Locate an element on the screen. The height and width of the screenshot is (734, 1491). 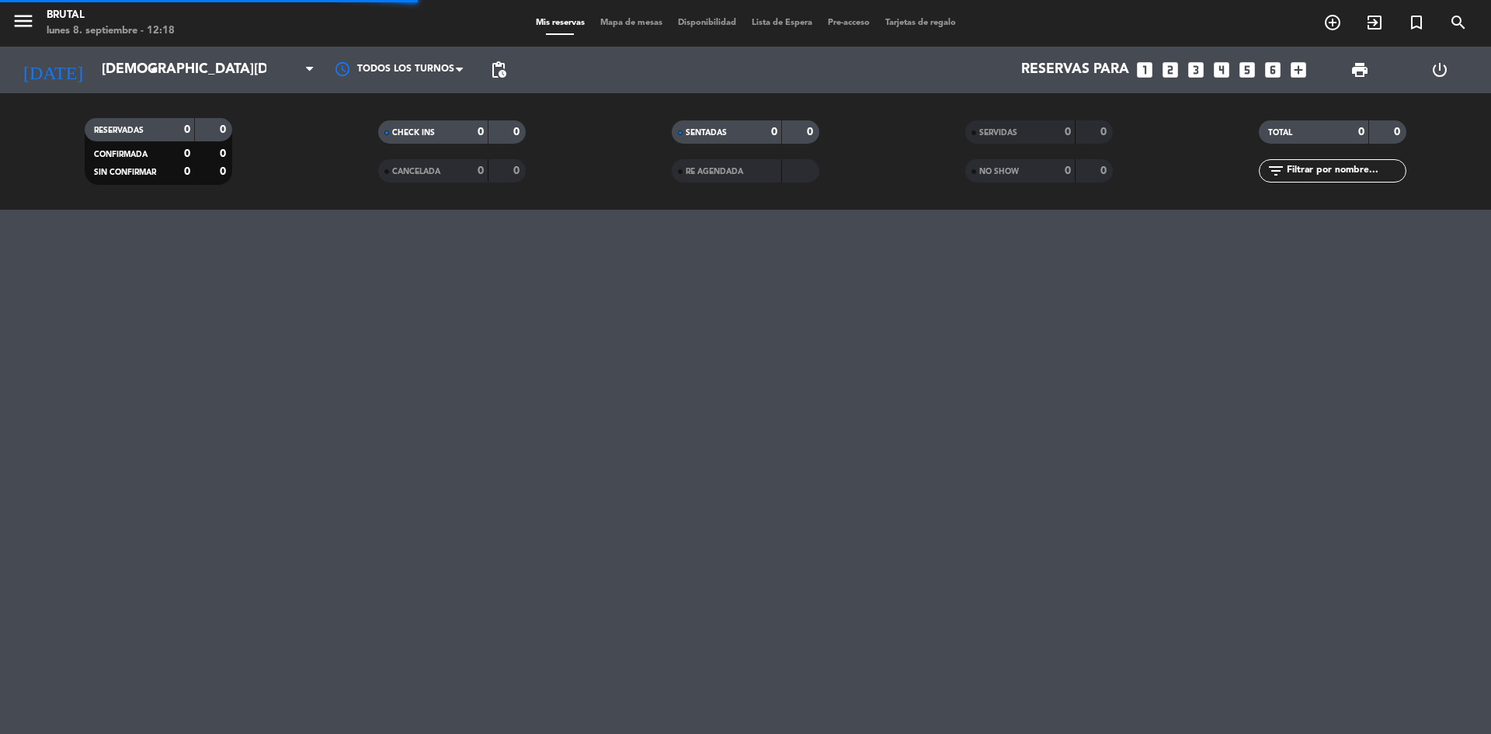
span: Lista de Espera is located at coordinates (782, 23).